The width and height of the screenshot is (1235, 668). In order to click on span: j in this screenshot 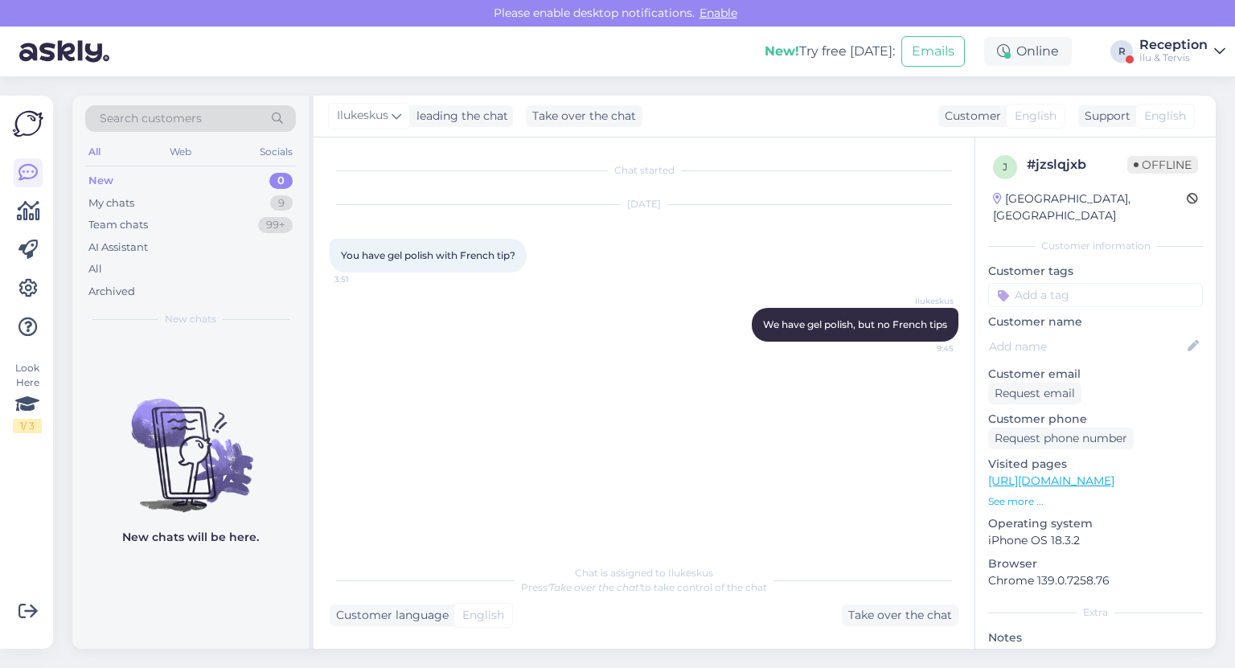, I will do `click(1005, 166)`.